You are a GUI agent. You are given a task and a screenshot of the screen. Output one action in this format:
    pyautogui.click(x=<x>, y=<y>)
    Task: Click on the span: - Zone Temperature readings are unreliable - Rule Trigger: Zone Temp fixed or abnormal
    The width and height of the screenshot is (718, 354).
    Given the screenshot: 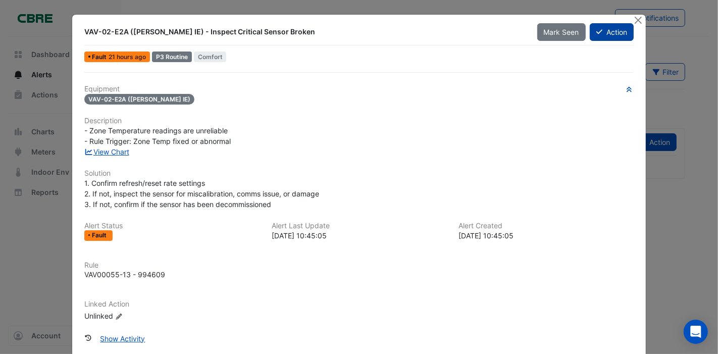 What is the action you would take?
    pyautogui.click(x=157, y=136)
    